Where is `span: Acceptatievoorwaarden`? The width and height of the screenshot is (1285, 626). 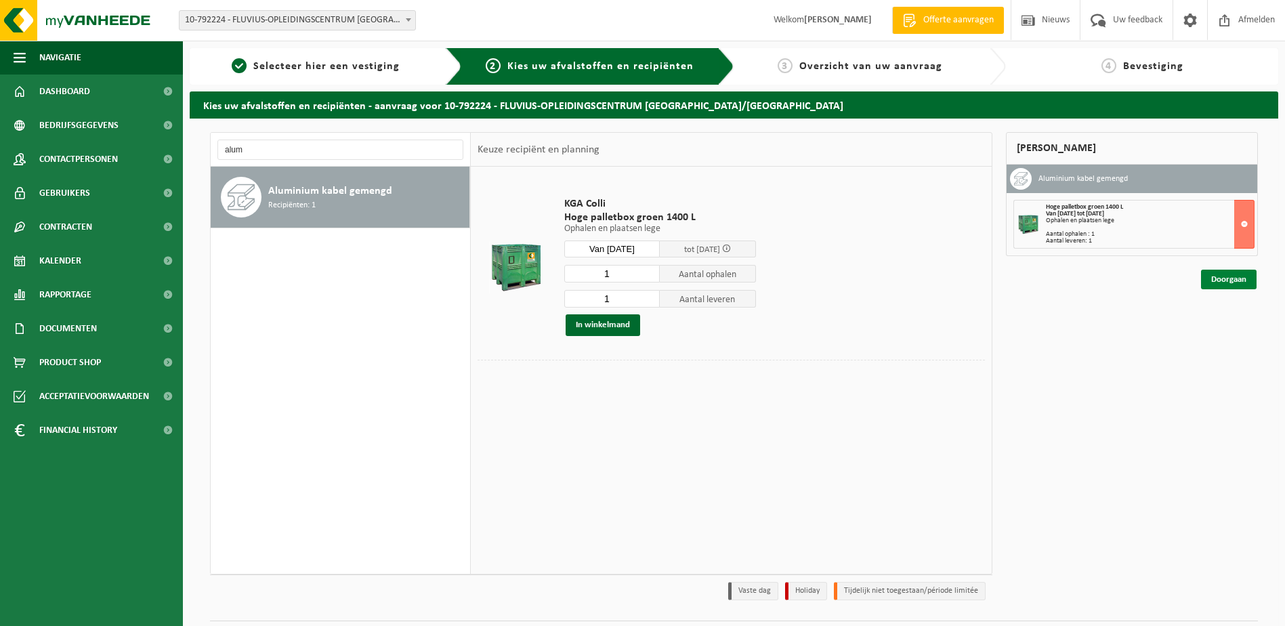
span: Acceptatievoorwaarden is located at coordinates (94, 396).